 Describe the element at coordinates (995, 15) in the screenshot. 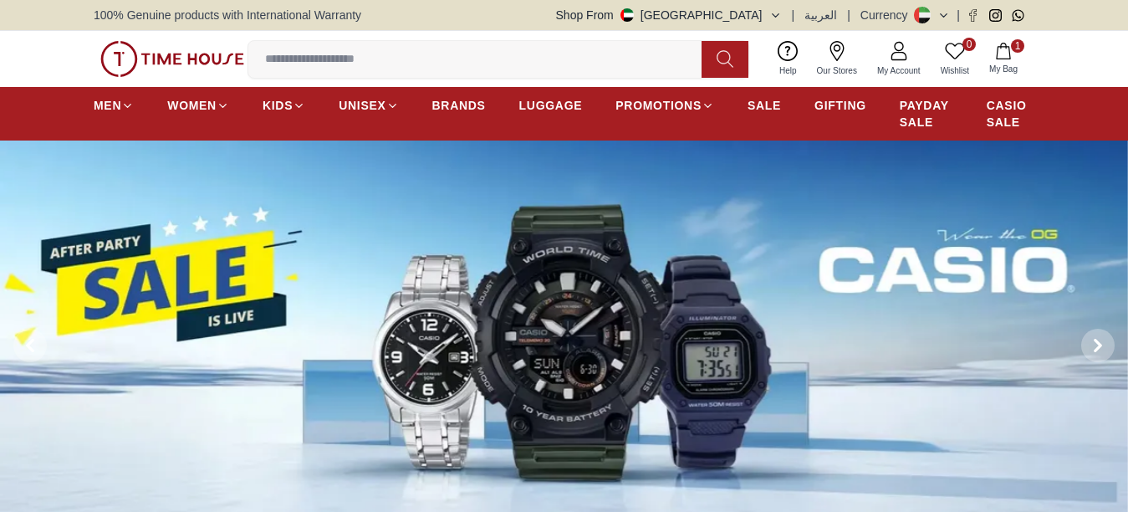

I see `a: Instagram` at that location.